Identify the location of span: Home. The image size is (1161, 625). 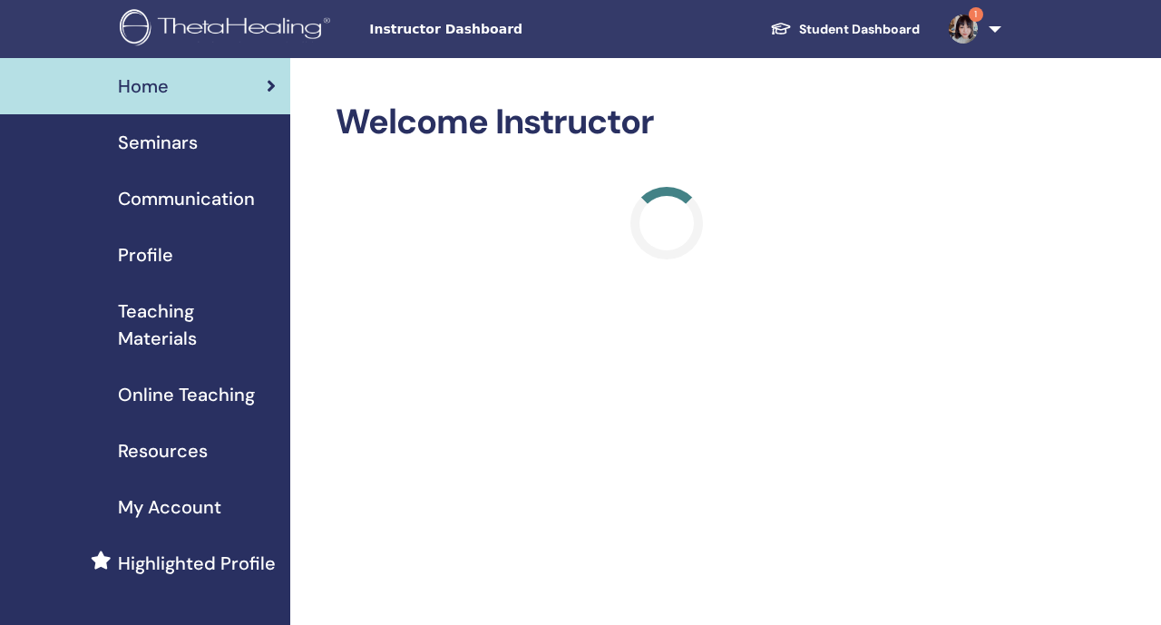
(143, 86).